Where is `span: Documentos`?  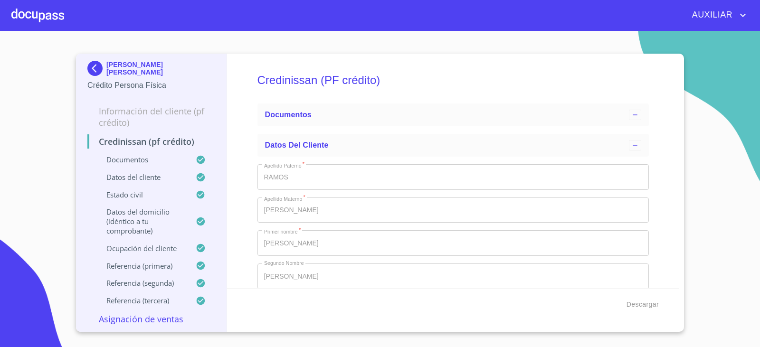 span: Documentos is located at coordinates (288, 114).